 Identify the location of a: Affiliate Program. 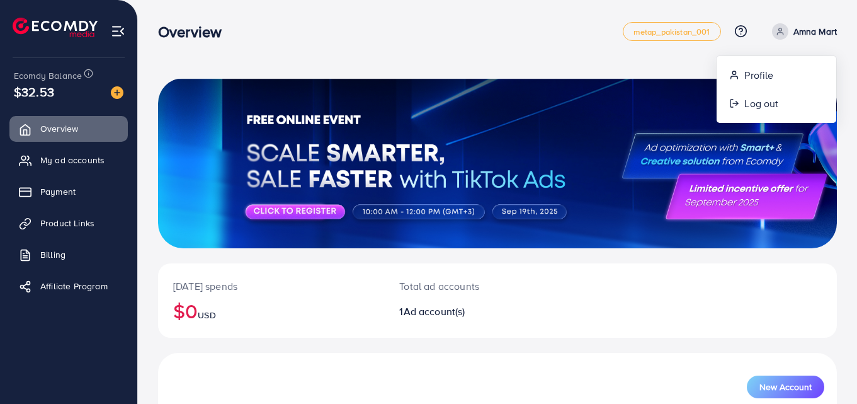
(69, 286).